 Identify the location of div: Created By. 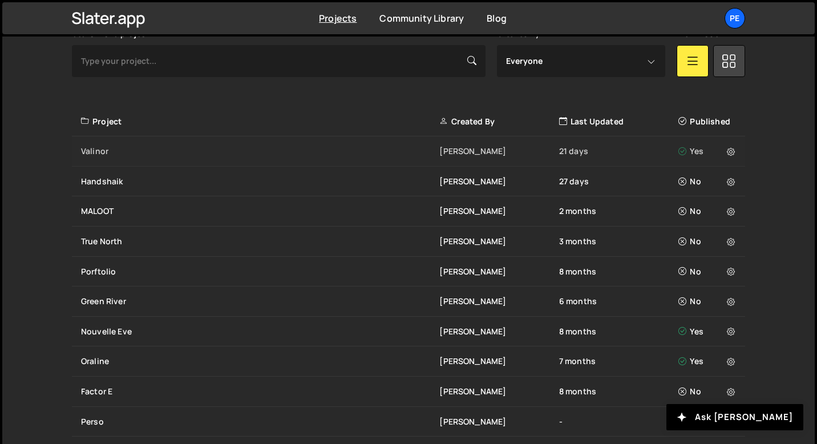
(499, 122).